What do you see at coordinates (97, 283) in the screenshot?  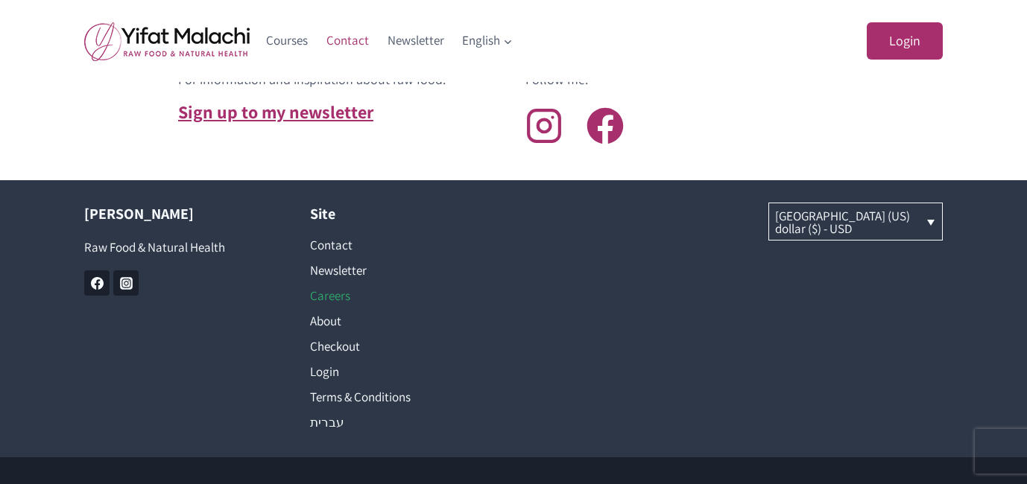 I see `a: Facebook` at bounding box center [97, 283].